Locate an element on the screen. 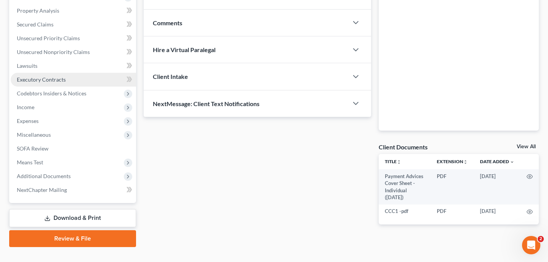 The height and width of the screenshot is (262, 548). a: NextChapter Mailing is located at coordinates (73, 190).